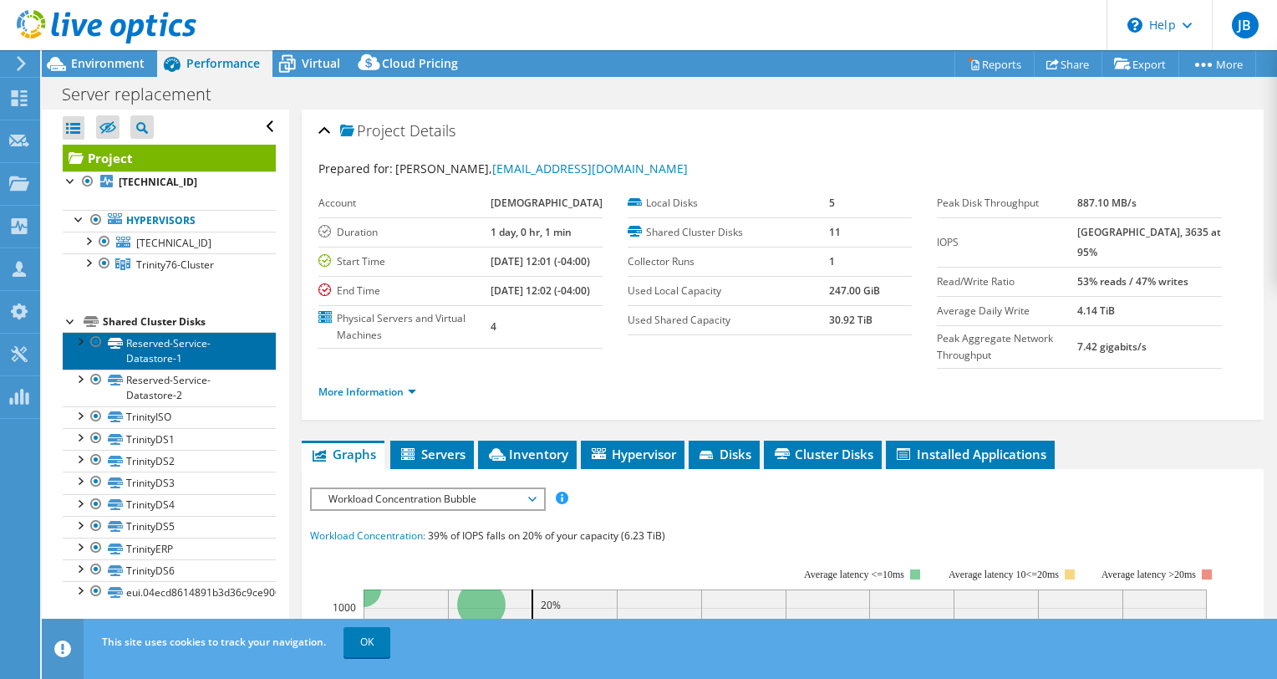 The image size is (1277, 679). What do you see at coordinates (854, 290) in the screenshot?
I see `b: 247.00 GiB` at bounding box center [854, 290].